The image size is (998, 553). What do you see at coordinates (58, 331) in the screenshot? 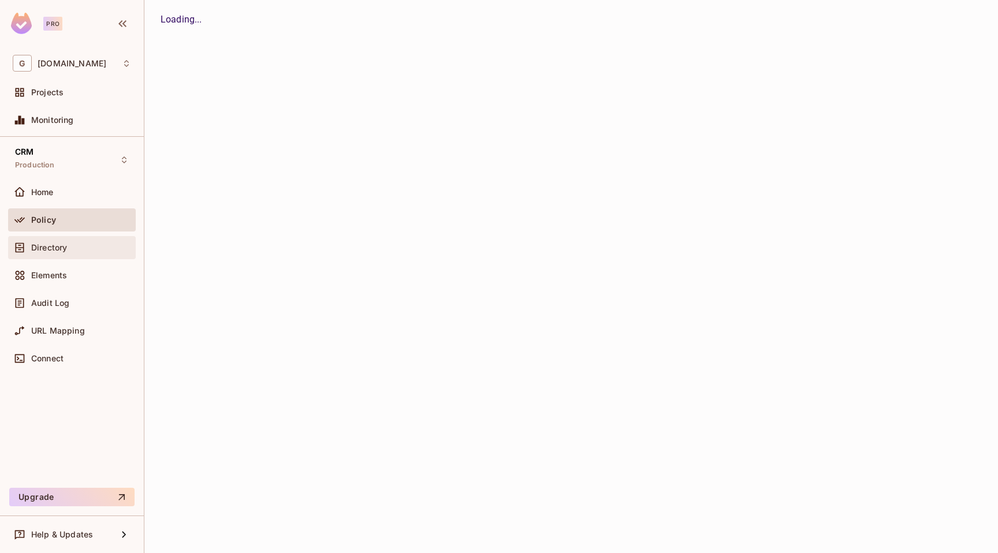
I see `span: URL Mapping` at bounding box center [58, 331].